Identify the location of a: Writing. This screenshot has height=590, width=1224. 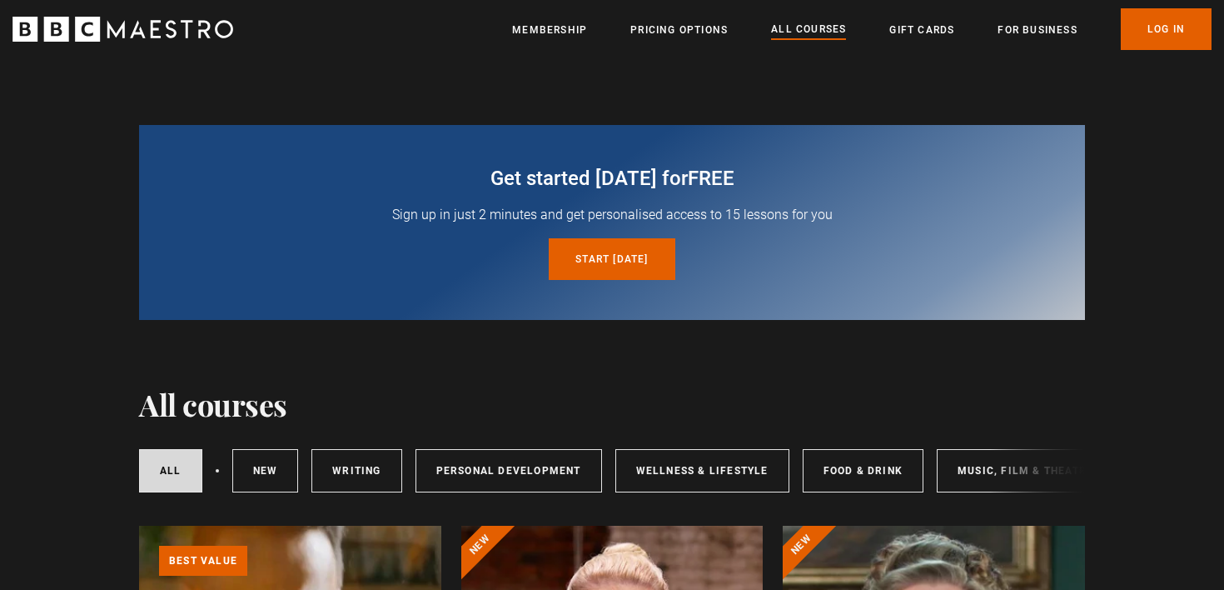
(356, 471).